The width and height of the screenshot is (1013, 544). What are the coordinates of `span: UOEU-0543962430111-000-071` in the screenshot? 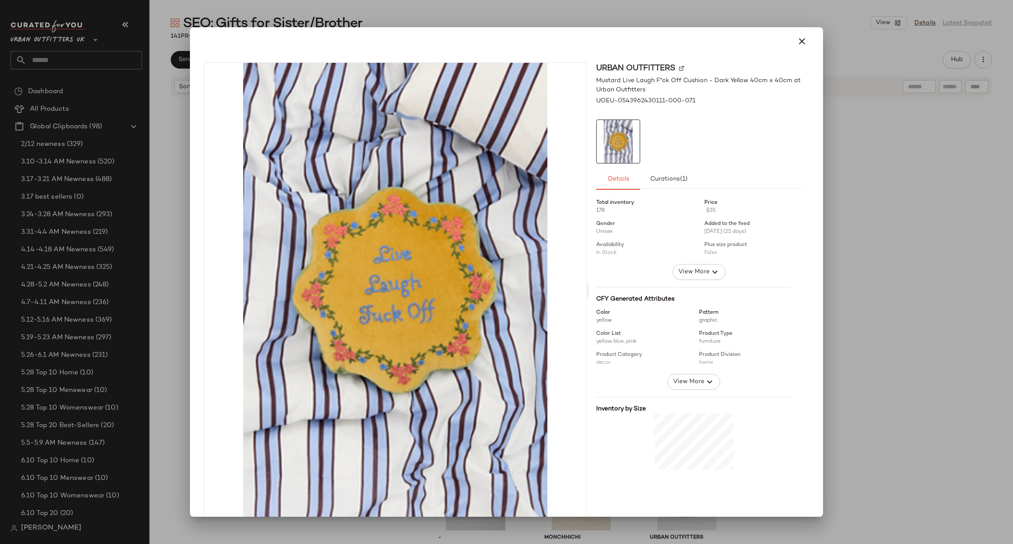 It's located at (646, 101).